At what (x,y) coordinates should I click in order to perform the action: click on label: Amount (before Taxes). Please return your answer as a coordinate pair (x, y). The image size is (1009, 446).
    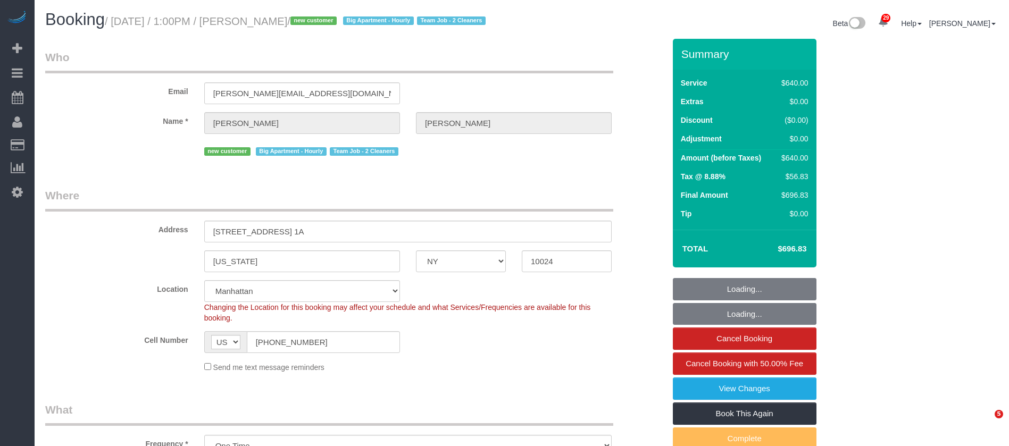
    Looking at the image, I should click on (721, 158).